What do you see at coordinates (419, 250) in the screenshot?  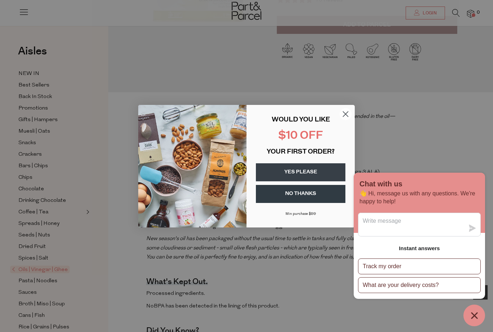 I see `inbox-online-store-chat: Shopify online store chat` at bounding box center [419, 250].